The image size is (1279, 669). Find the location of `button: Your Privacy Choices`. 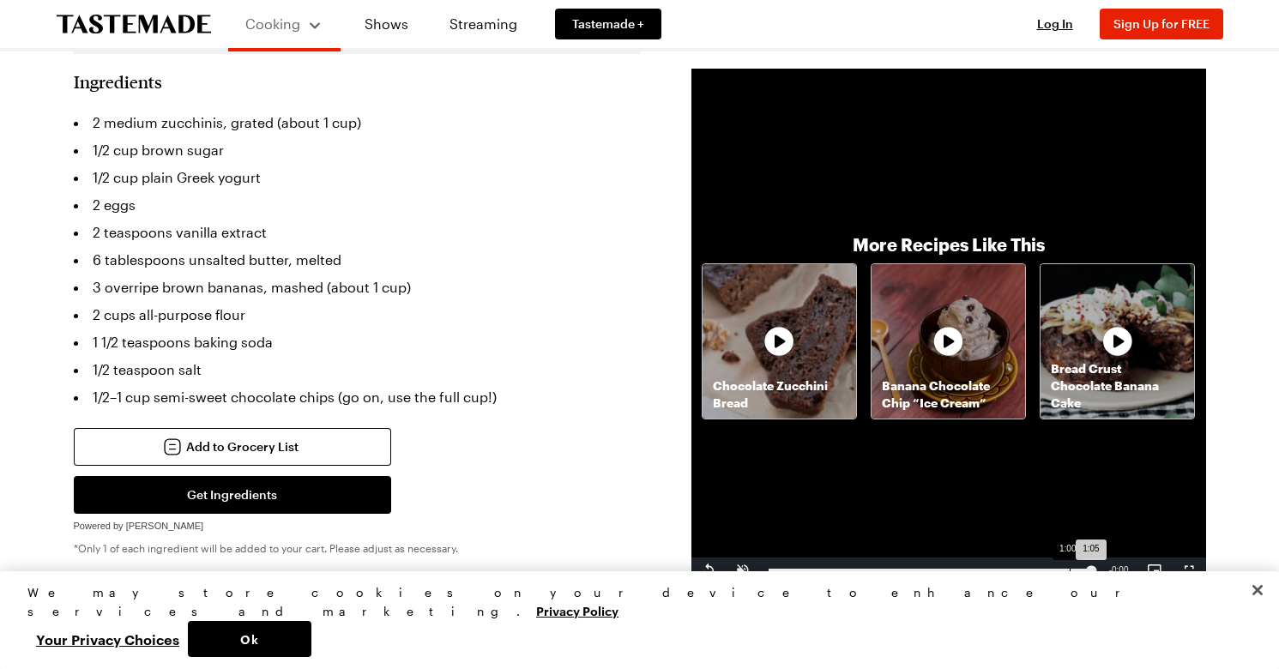

button: Your Privacy Choices is located at coordinates (107, 639).